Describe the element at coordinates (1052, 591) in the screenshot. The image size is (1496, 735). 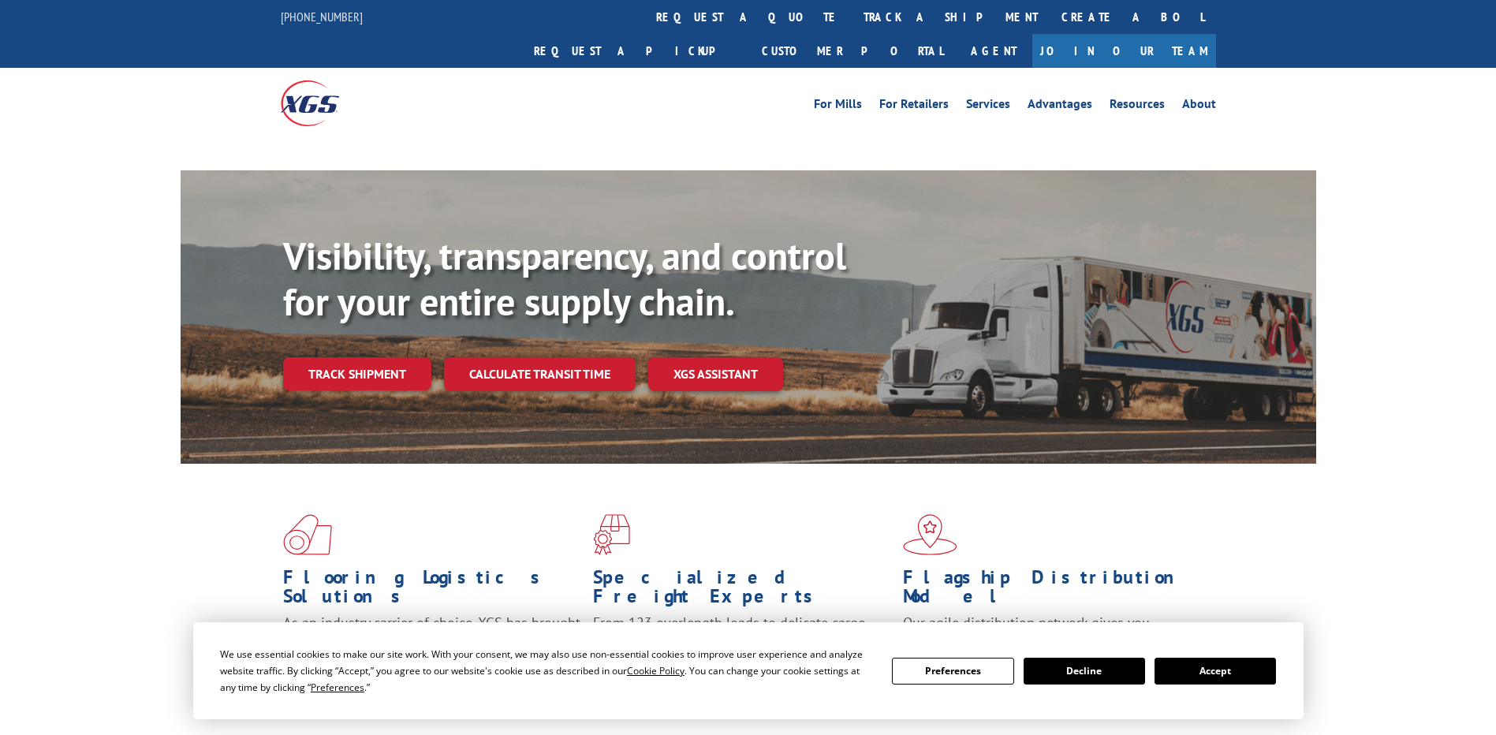
I see `h1: Flagship Distribution Model` at that location.